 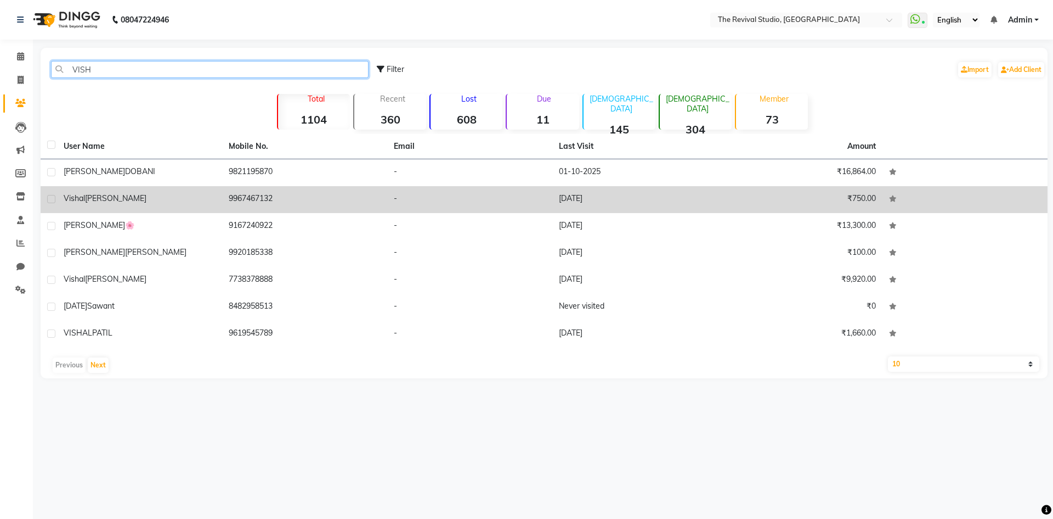 I want to click on button: Next, so click(x=98, y=365).